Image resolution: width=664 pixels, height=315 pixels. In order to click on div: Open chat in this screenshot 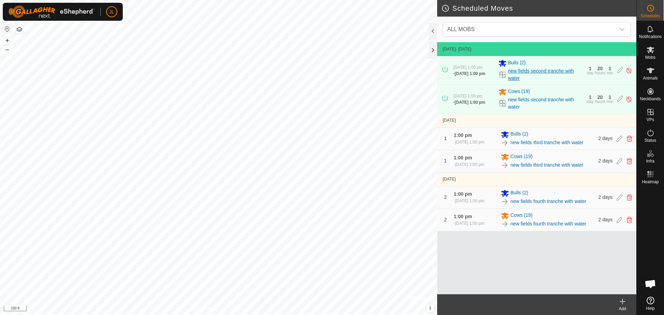, I will do `click(650, 284)`.